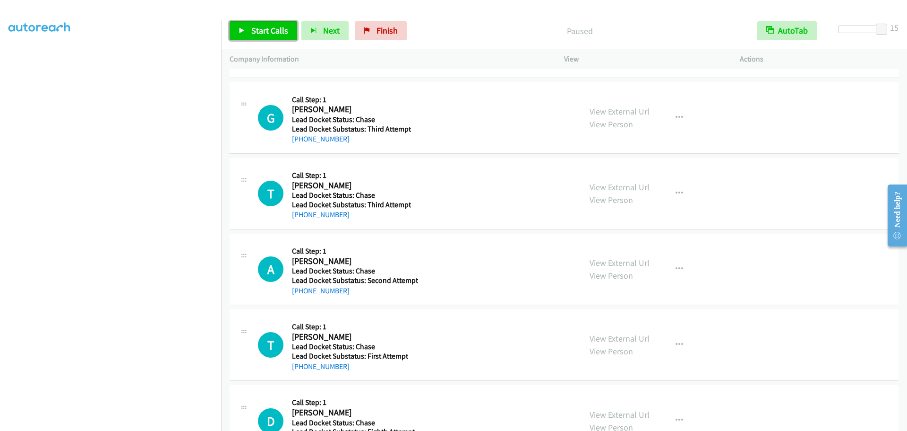  I want to click on button: Next, so click(325, 31).